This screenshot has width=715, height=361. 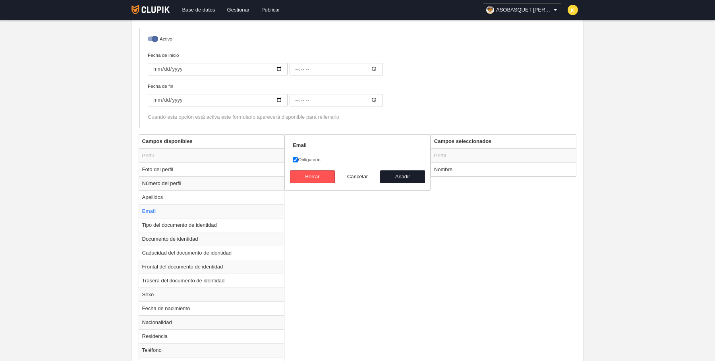 What do you see at coordinates (573, 10) in the screenshot?
I see `img: c2l6ZT0zMHgzMCZmcz05JnRleHQ9SkMmYmc9ZmRkODM1.png` at bounding box center [573, 10].